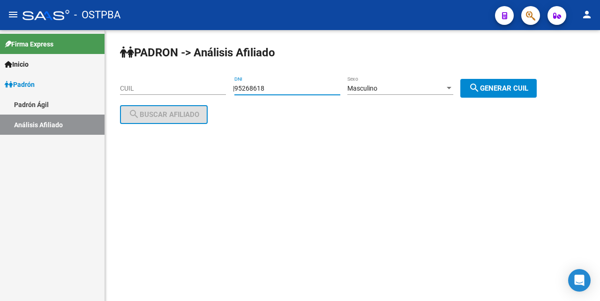 The width and height of the screenshot is (600, 301). I want to click on mat-icon: menu, so click(13, 15).